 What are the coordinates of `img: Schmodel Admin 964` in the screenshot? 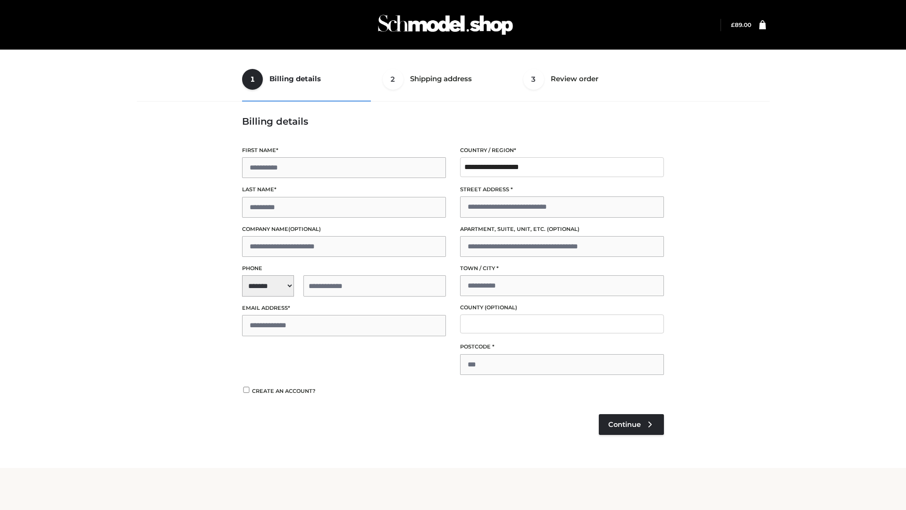 It's located at (445, 25).